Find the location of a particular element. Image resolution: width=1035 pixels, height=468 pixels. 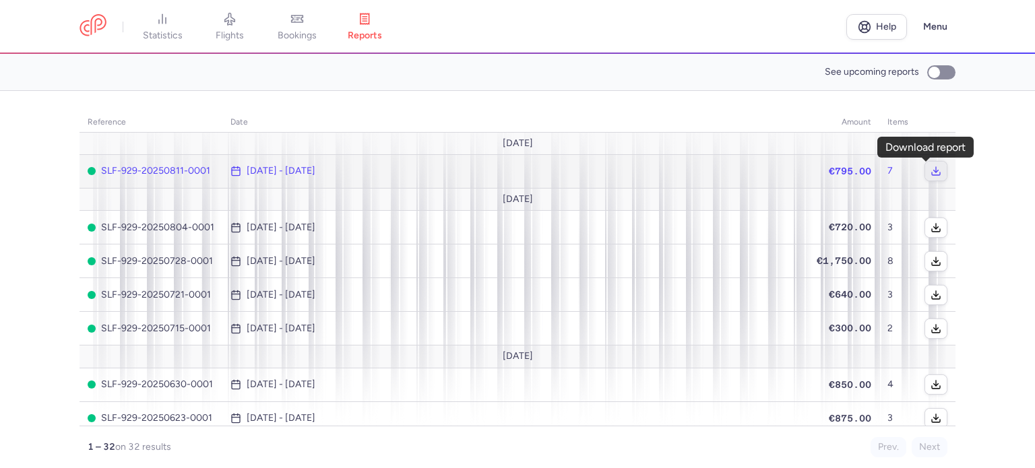

span: SLF-929-20250715-0001 is located at coordinates (151, 329).